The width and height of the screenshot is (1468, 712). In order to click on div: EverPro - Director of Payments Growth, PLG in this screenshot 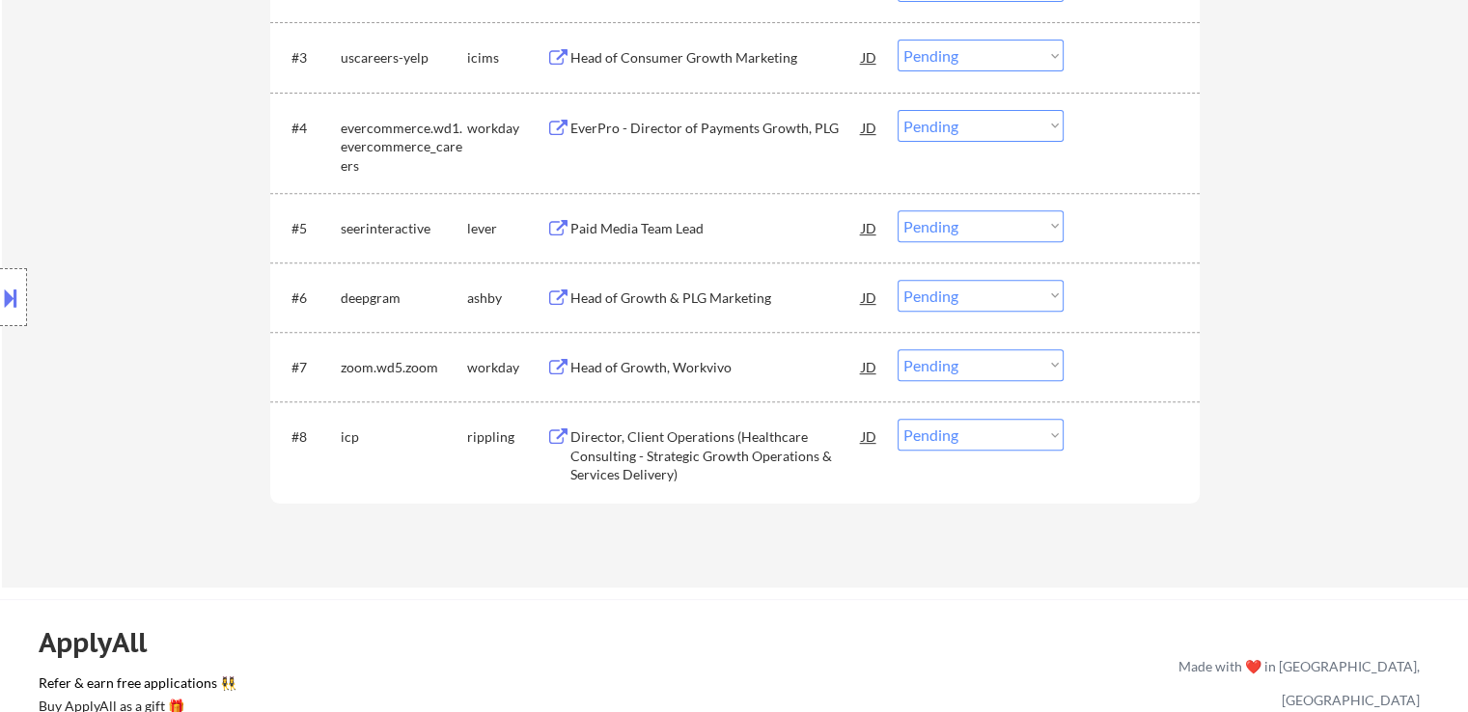, I will do `click(716, 128)`.